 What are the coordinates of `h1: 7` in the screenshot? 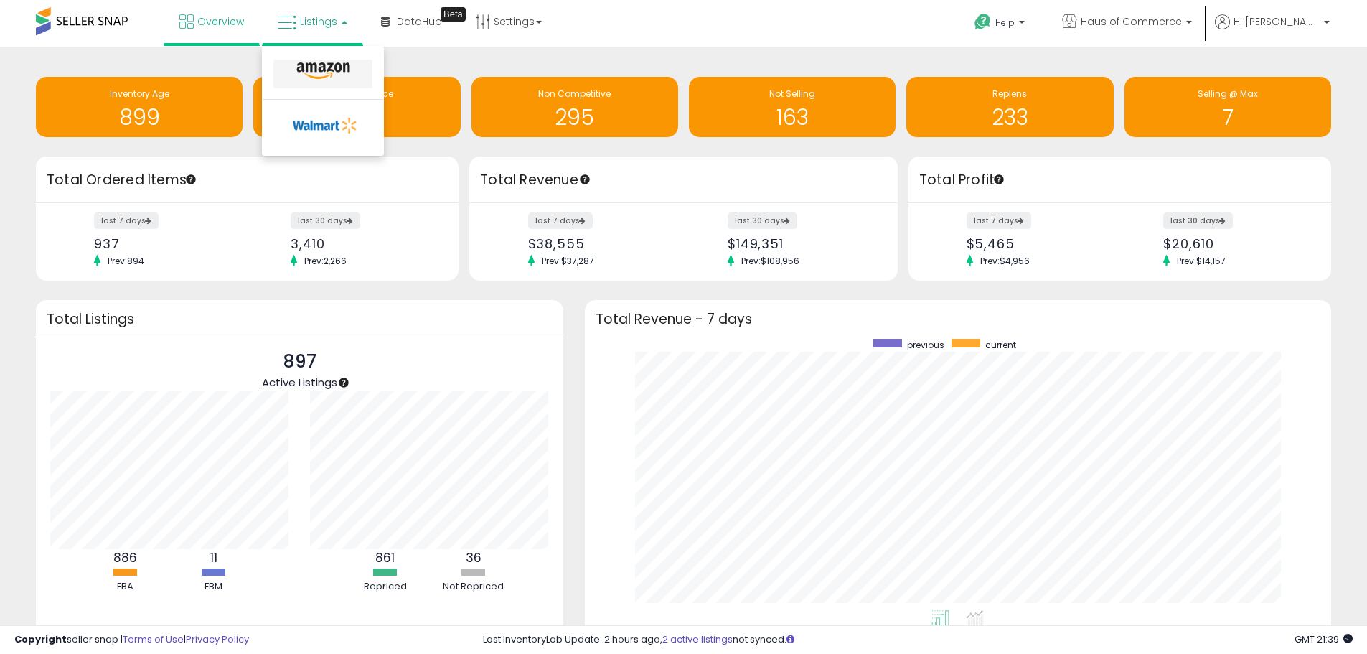 It's located at (1227, 117).